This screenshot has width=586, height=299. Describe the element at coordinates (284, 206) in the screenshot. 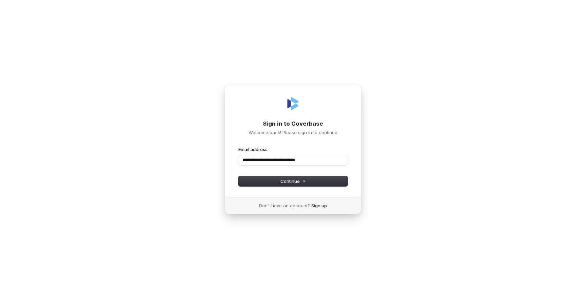

I see `span: Don’t have an account?` at that location.